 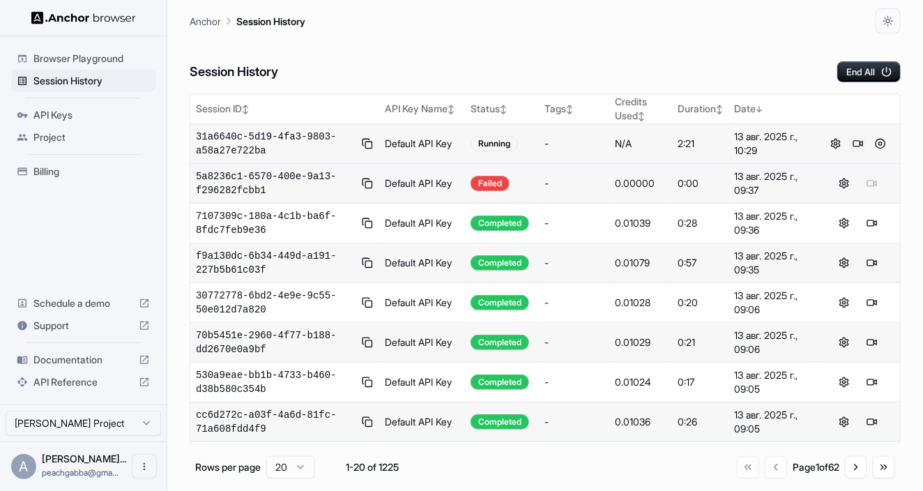 What do you see at coordinates (270, 21) in the screenshot?
I see `p: Session History` at bounding box center [270, 21].